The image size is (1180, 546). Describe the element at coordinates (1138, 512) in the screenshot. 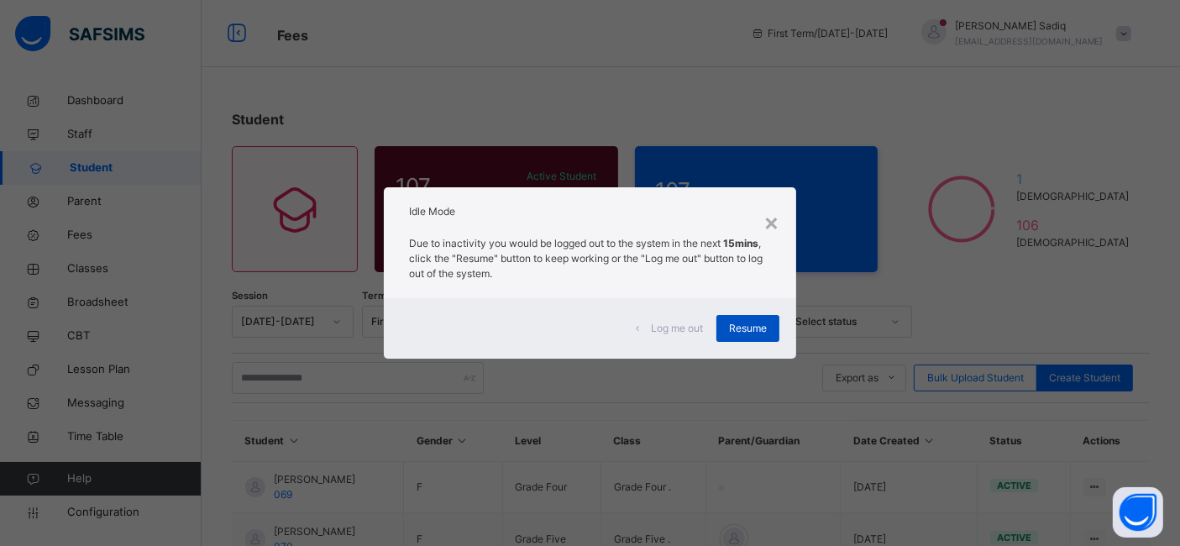

I see `button: Open asap` at that location.